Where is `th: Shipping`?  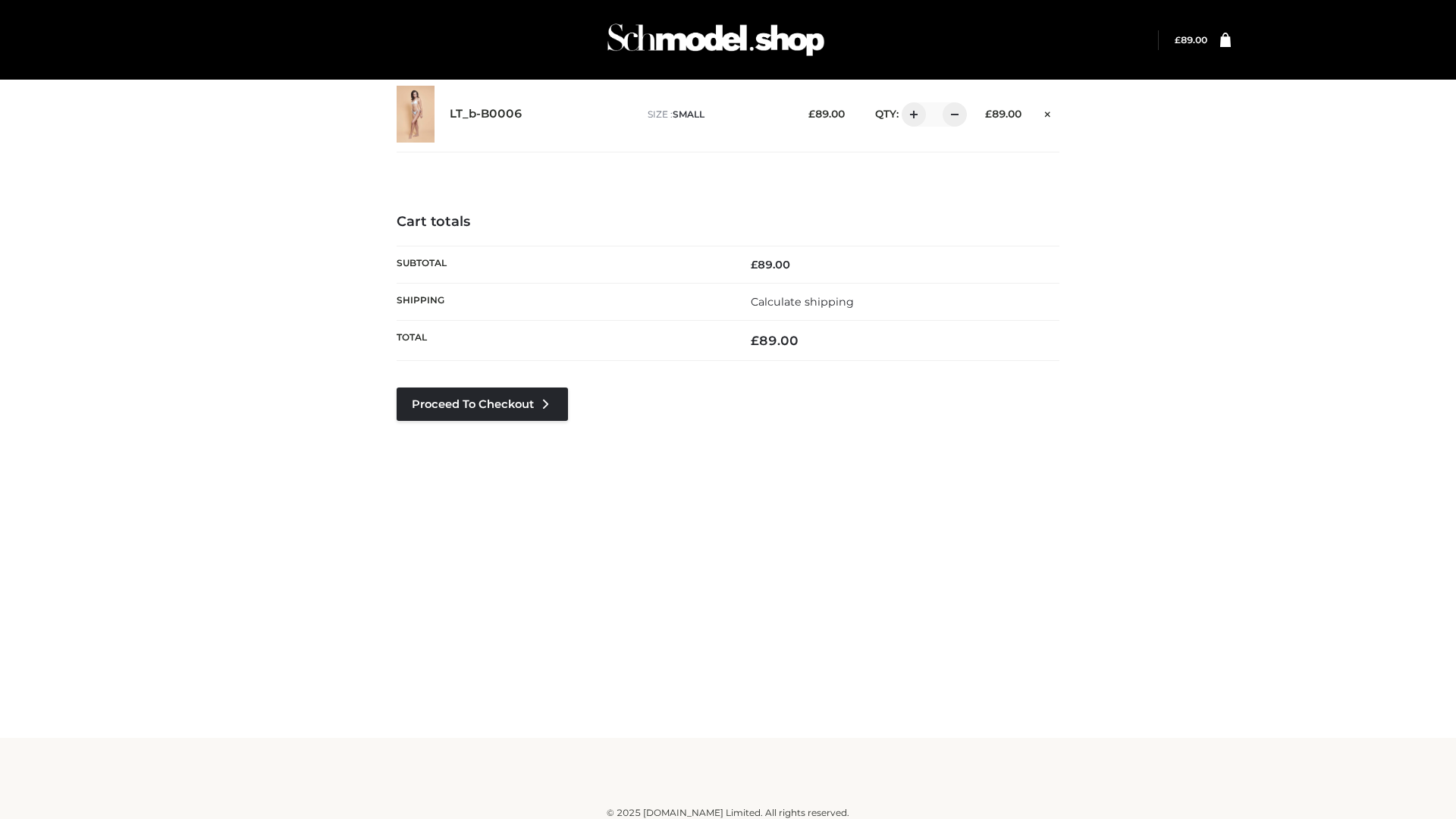 th: Shipping is located at coordinates (562, 302).